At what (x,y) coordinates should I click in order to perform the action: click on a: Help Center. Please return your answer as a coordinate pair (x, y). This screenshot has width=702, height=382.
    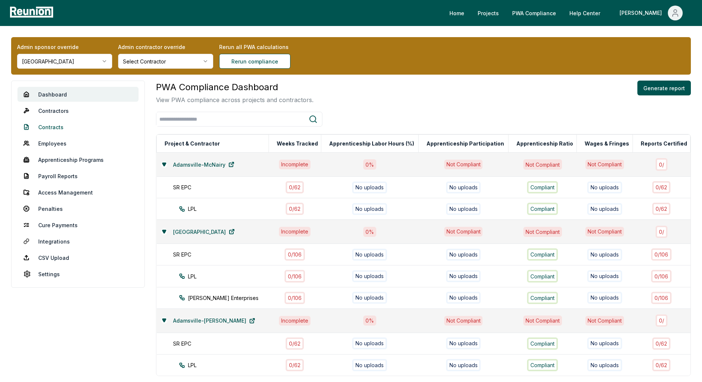
    Looking at the image, I should click on (585, 13).